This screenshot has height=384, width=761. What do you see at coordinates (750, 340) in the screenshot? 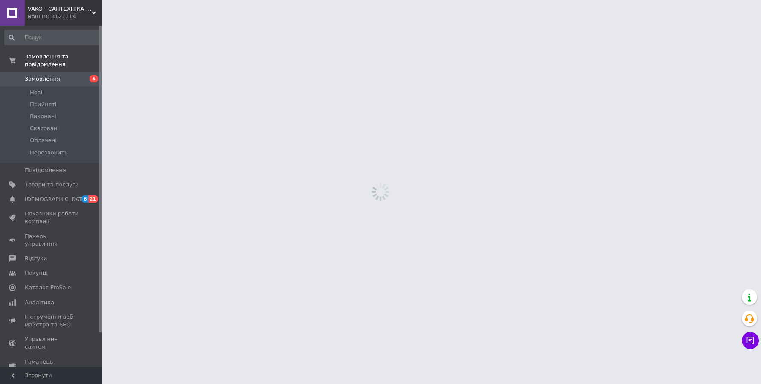
I see `button: Чат з покупцем` at bounding box center [750, 340].